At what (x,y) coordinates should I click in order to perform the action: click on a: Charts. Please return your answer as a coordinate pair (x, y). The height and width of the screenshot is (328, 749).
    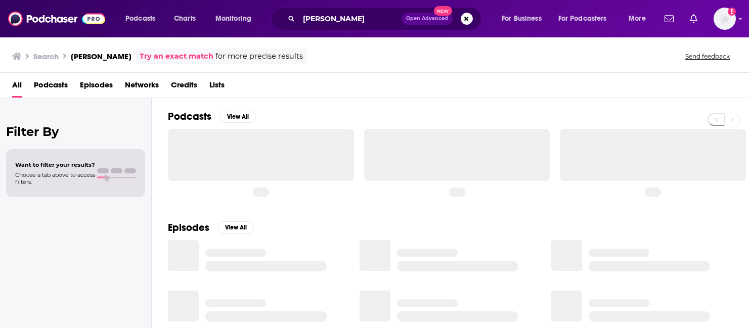
    Looking at the image, I should click on (185, 19).